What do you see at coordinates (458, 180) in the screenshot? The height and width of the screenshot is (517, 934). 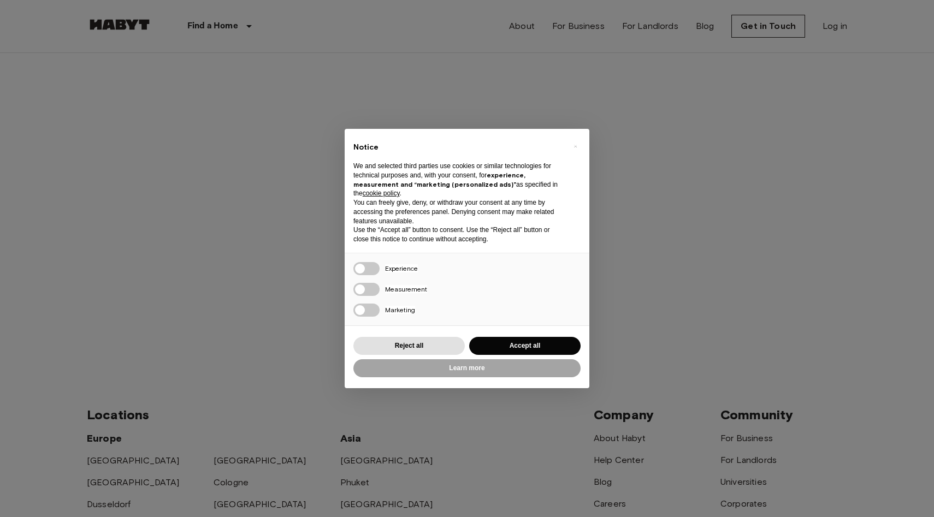 I see `p: We and selected third parties use cookies or similar technologies for technical purposes and, wit...` at bounding box center [458, 180].